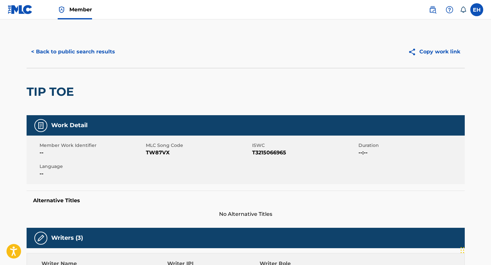  Describe the element at coordinates (304, 153) in the screenshot. I see `span: T3215066965` at that location.